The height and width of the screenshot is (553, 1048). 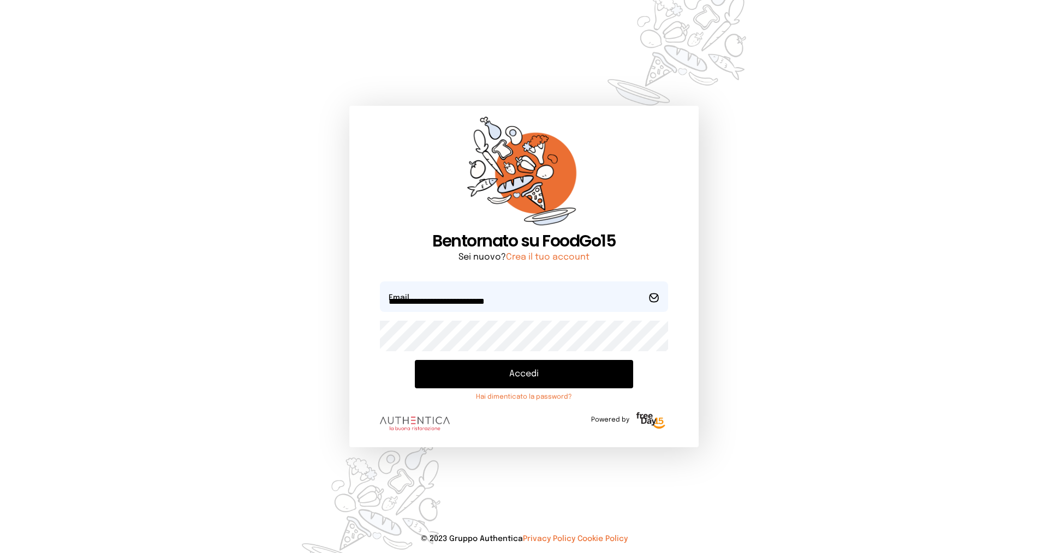 What do you see at coordinates (650, 421) in the screenshot?
I see `img: logo-freeday.3e08031.png` at bounding box center [650, 421].